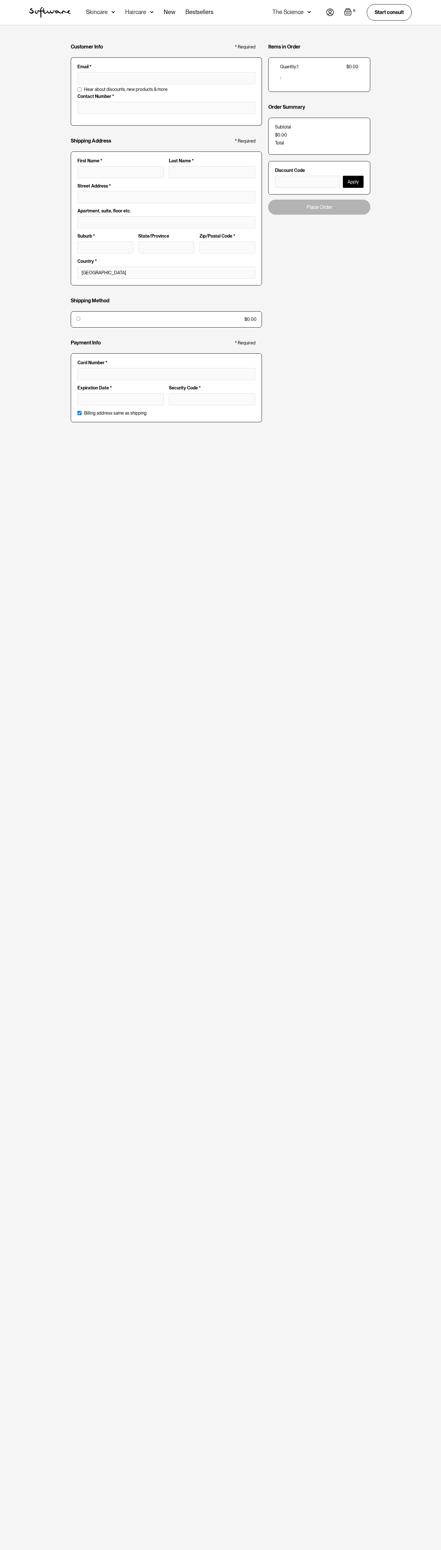  What do you see at coordinates (212, 388) in the screenshot?
I see `label: Security Code *` at bounding box center [212, 388].